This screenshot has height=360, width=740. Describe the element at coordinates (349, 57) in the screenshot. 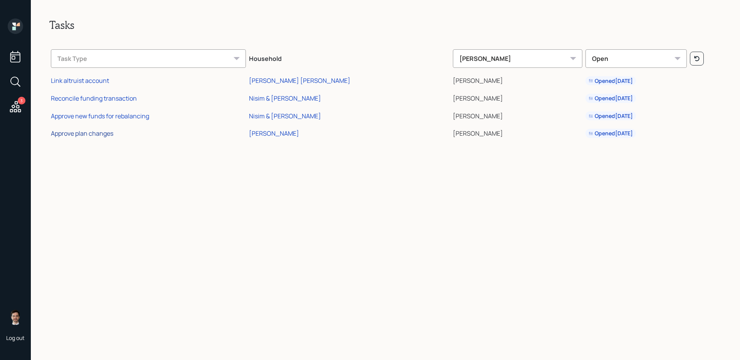

I see `th: Household` at that location.